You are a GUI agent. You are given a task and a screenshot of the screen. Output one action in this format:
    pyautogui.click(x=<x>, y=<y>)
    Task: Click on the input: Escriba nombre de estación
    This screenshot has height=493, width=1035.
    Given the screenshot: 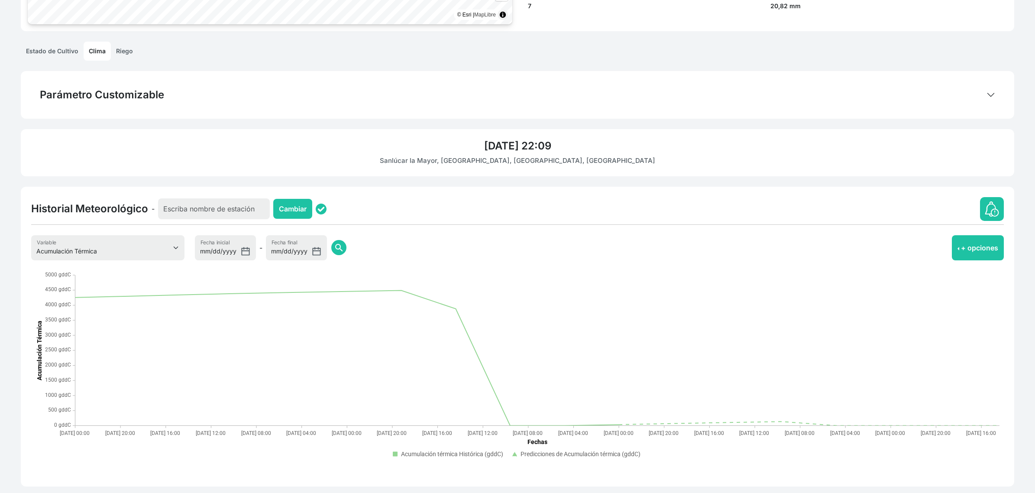 What is the action you would take?
    pyautogui.click(x=214, y=209)
    